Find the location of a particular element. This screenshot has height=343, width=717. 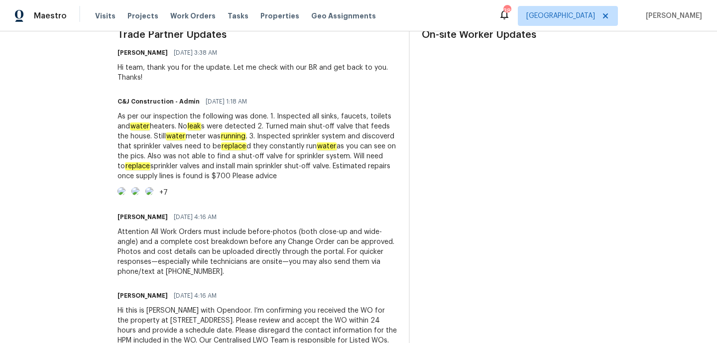

div: 38 is located at coordinates (507, 11).